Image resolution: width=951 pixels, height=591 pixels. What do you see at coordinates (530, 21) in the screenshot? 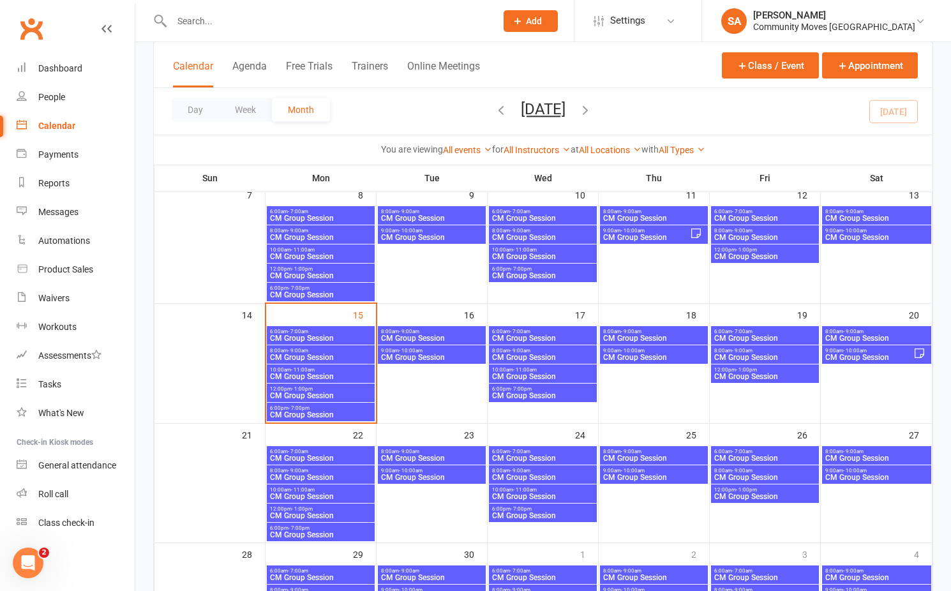
I see `button: Add` at bounding box center [530, 21].